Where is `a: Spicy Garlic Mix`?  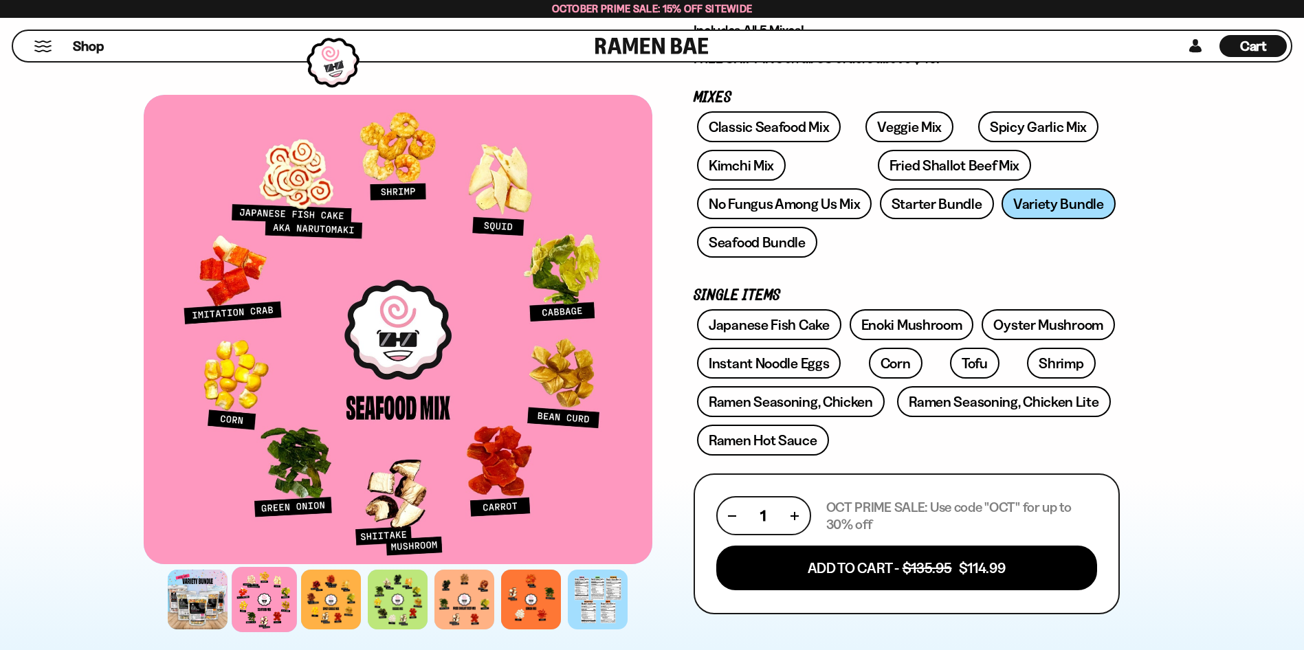 a: Spicy Garlic Mix is located at coordinates (1038, 126).